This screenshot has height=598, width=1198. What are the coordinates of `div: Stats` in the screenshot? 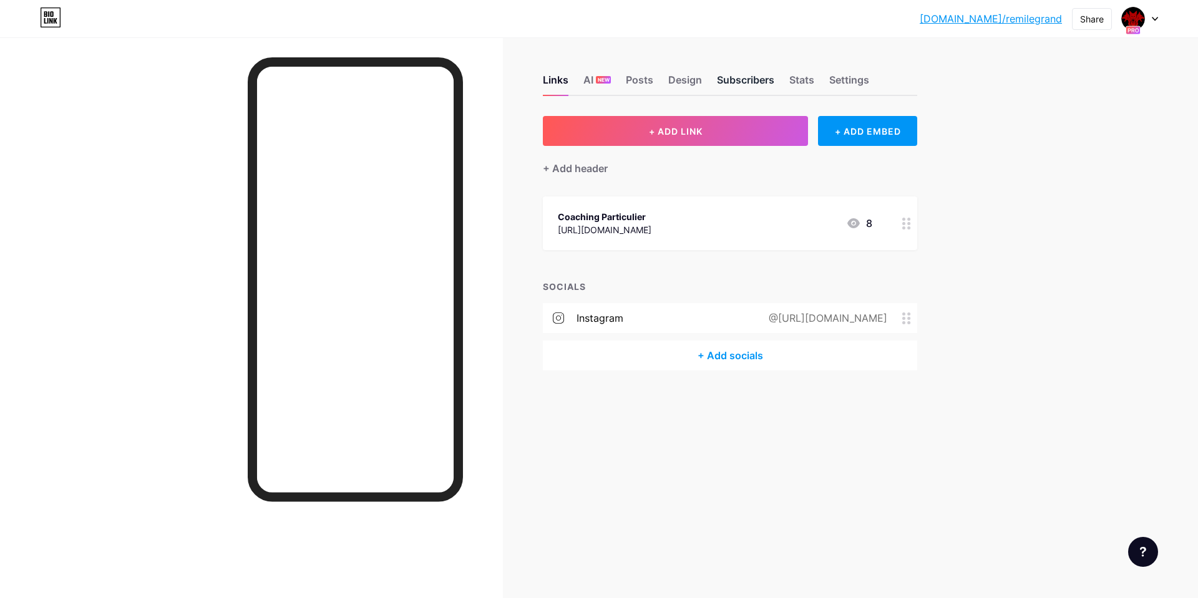 It's located at (802, 84).